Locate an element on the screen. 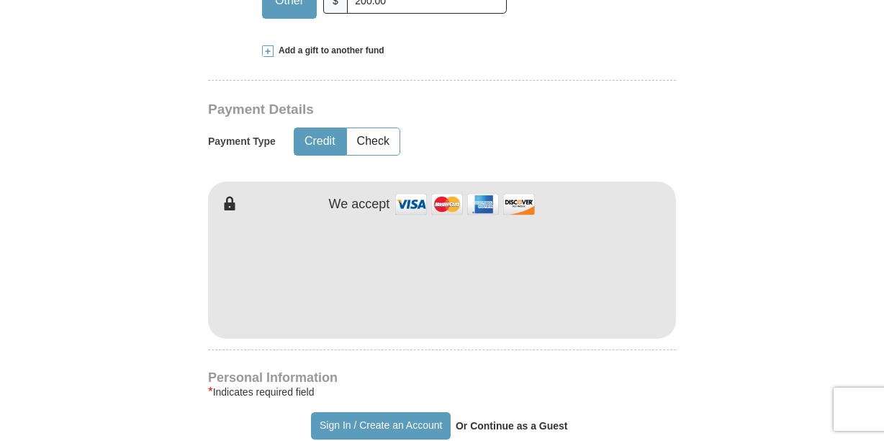 This screenshot has height=441, width=884. h5: Payment Type is located at coordinates (242, 141).